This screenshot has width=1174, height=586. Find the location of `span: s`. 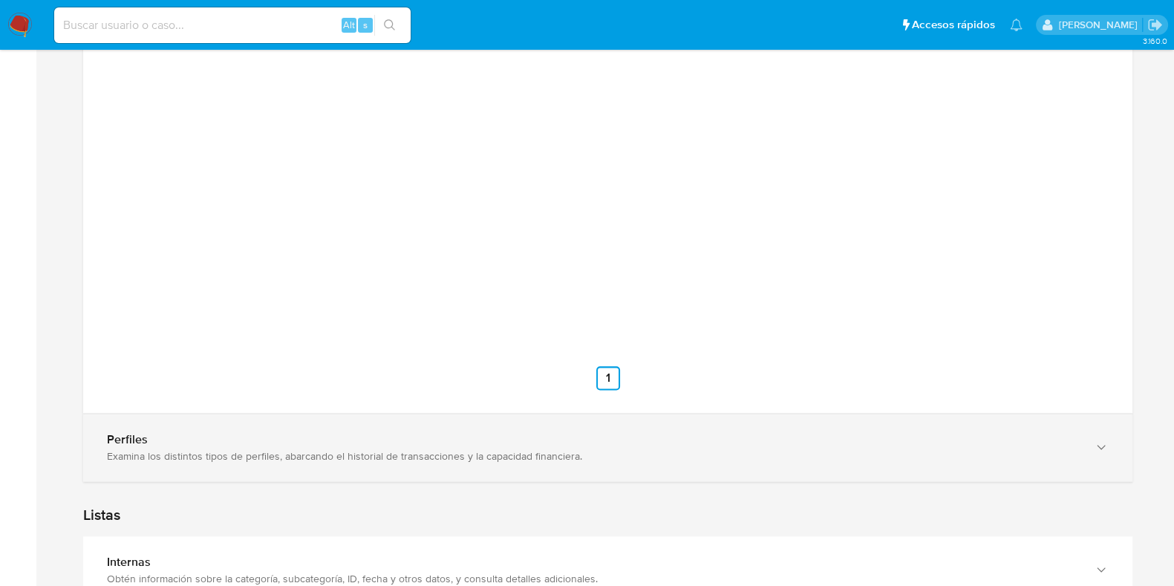

span: s is located at coordinates (365, 24).